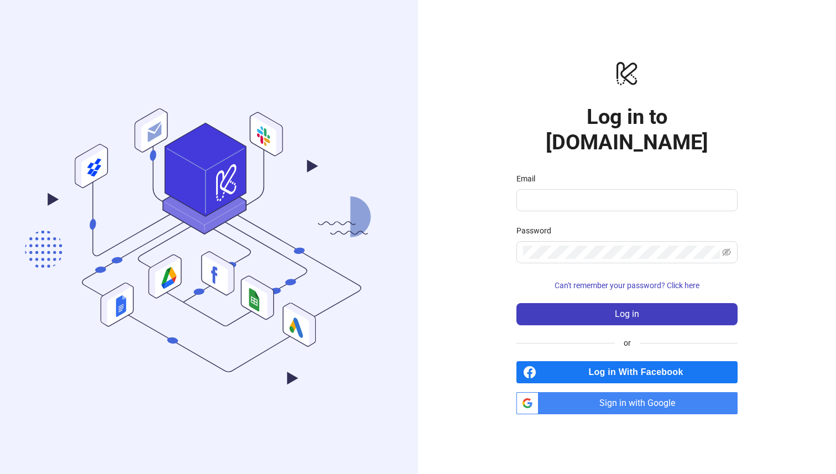 The image size is (836, 474). Describe the element at coordinates (627, 403) in the screenshot. I see `a: Sign in with Google` at that location.